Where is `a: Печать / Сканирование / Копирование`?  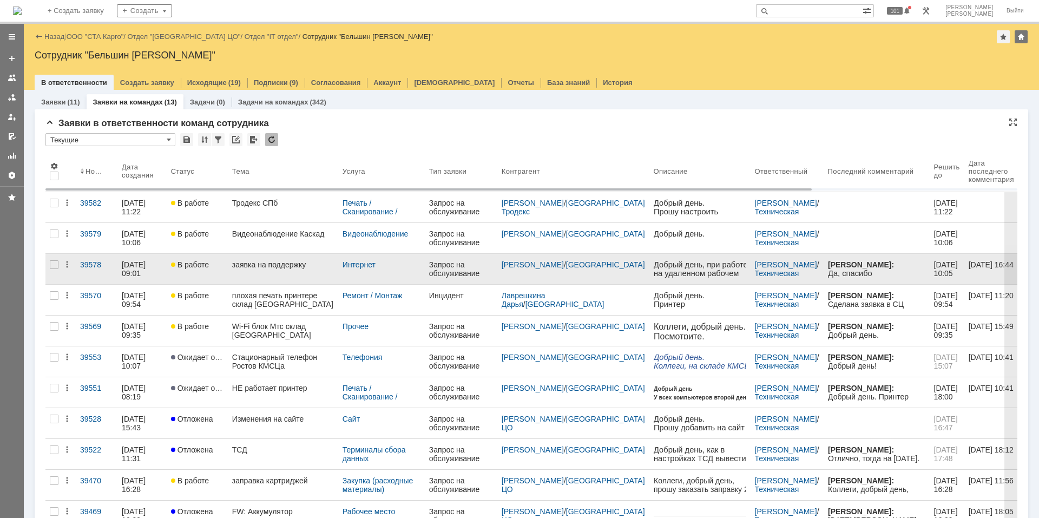
a: Печать / Сканирование / Копирование is located at coordinates (371, 397).